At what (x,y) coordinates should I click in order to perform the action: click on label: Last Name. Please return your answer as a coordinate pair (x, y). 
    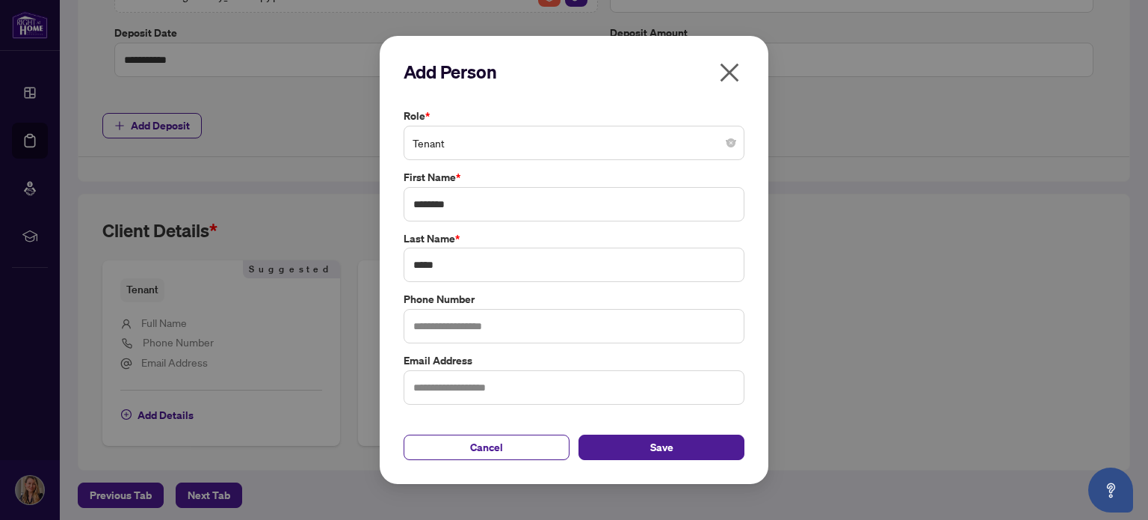
    Looking at the image, I should click on (574, 238).